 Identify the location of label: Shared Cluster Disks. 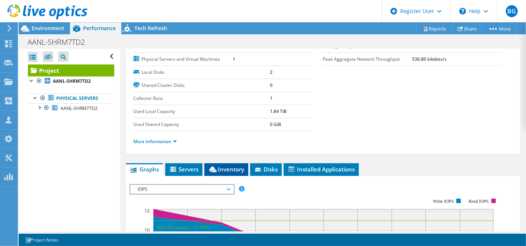
(202, 85).